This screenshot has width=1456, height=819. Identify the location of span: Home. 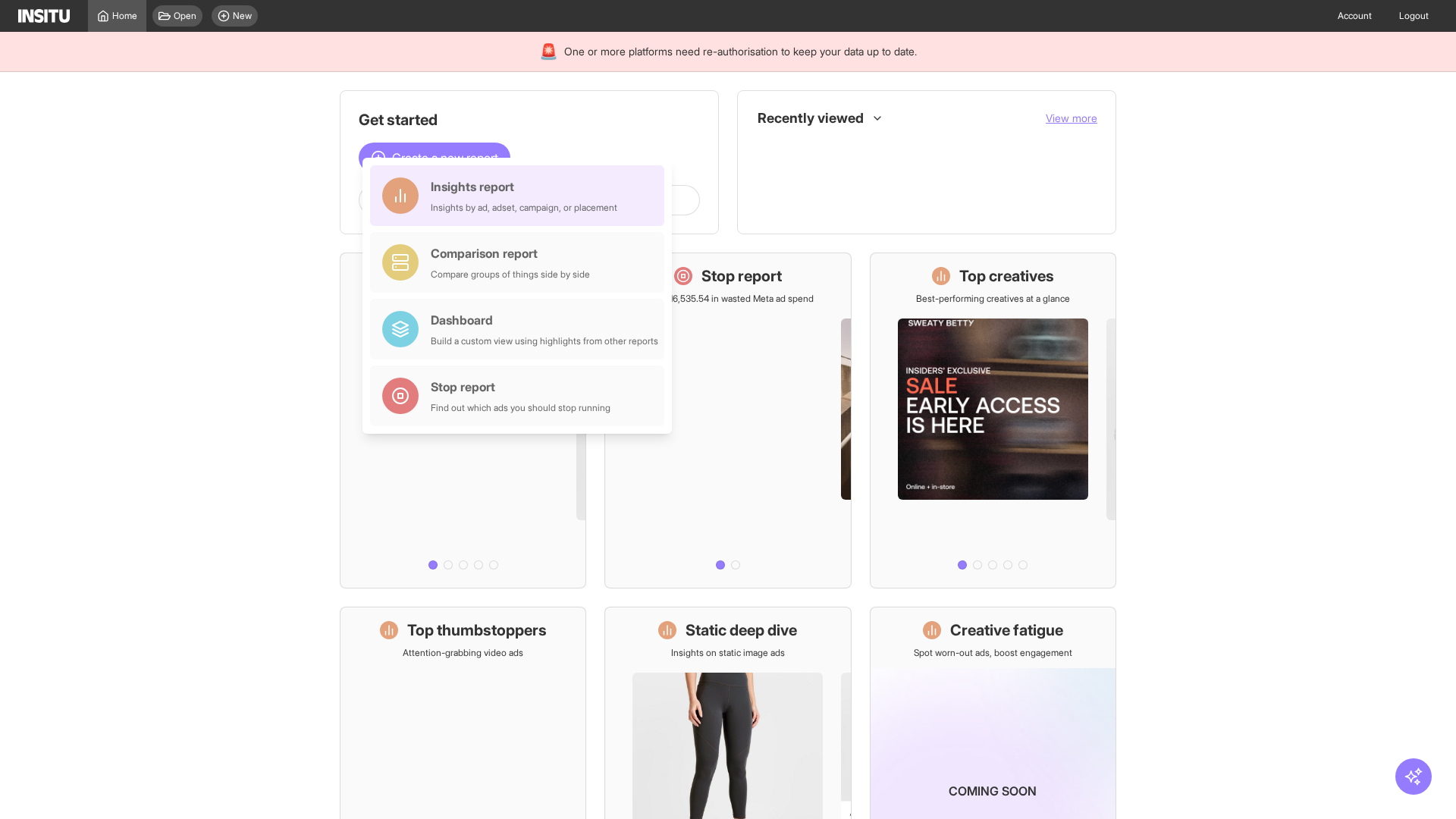
(124, 16).